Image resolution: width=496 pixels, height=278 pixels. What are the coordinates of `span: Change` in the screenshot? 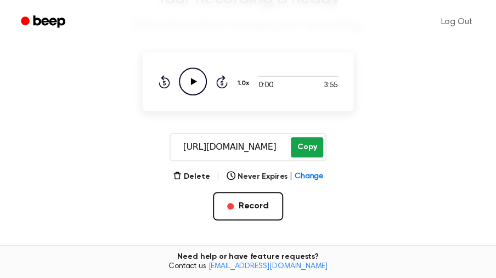 It's located at (309, 177).